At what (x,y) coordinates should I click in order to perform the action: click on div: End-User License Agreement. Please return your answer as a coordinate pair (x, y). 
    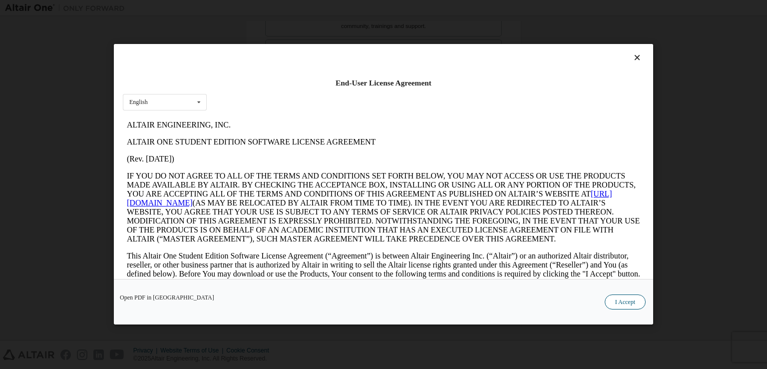
    Looking at the image, I should click on (383, 83).